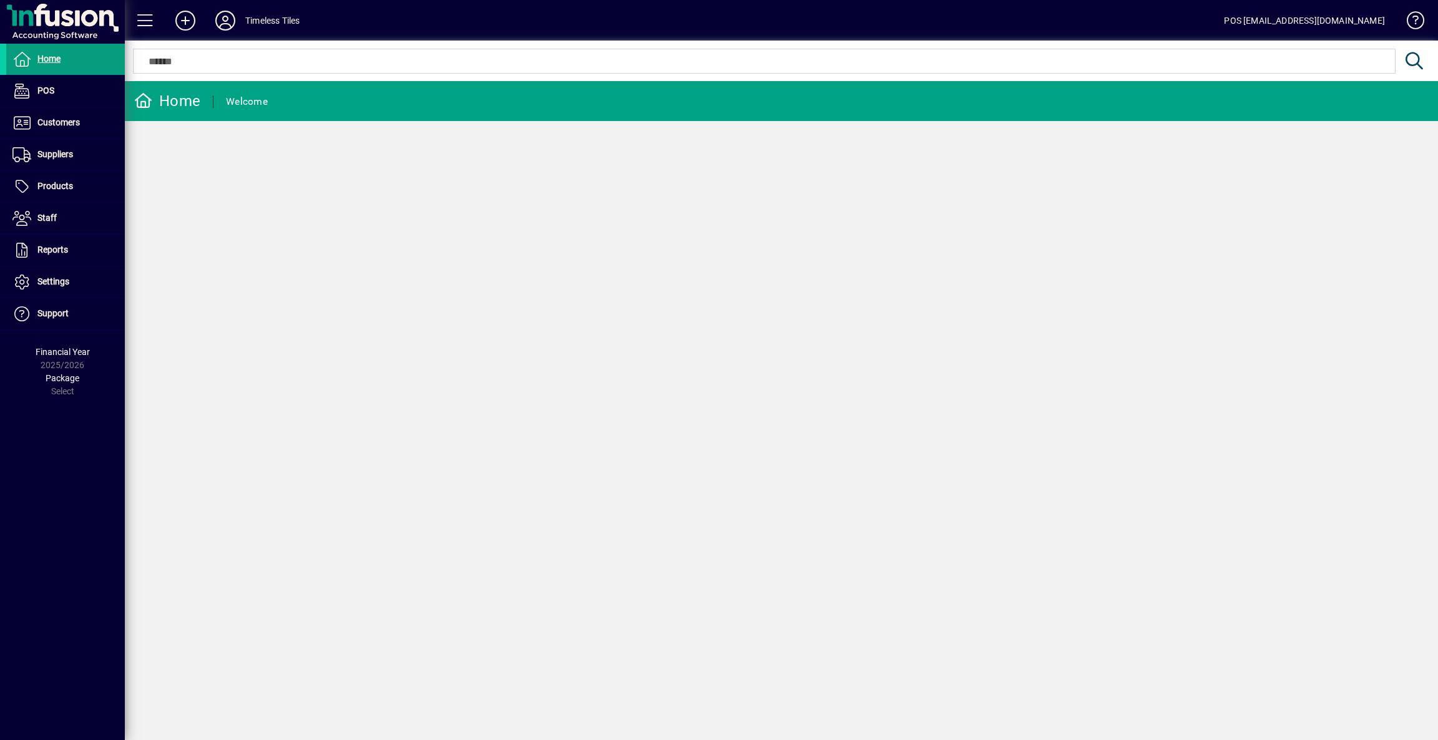  What do you see at coordinates (225, 21) in the screenshot?
I see `button: Profile` at bounding box center [225, 21].